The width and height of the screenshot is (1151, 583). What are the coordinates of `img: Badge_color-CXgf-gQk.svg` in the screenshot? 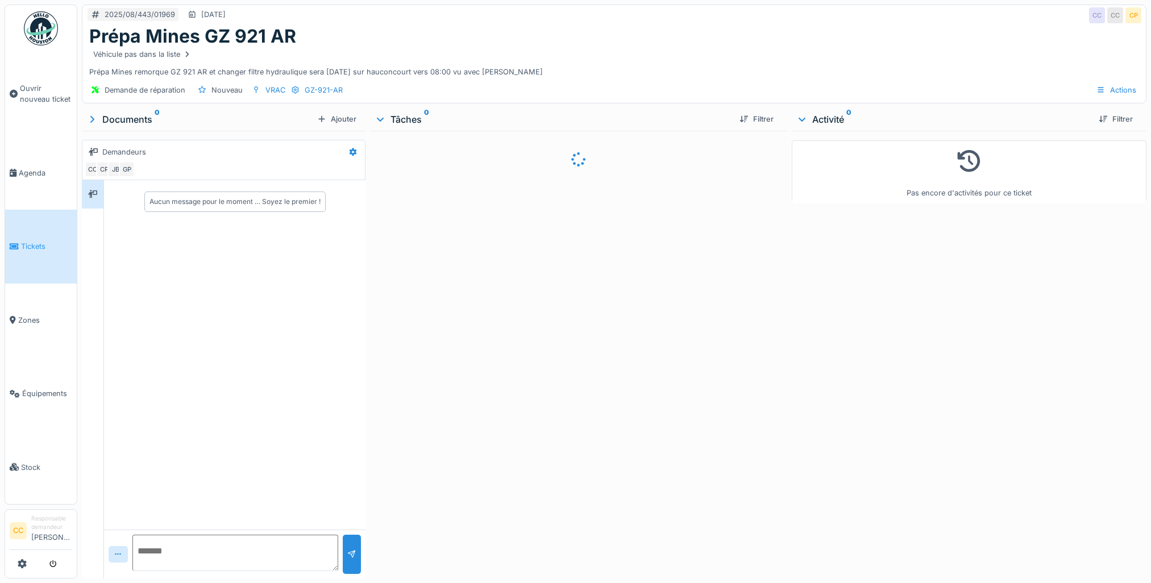 It's located at (41, 28).